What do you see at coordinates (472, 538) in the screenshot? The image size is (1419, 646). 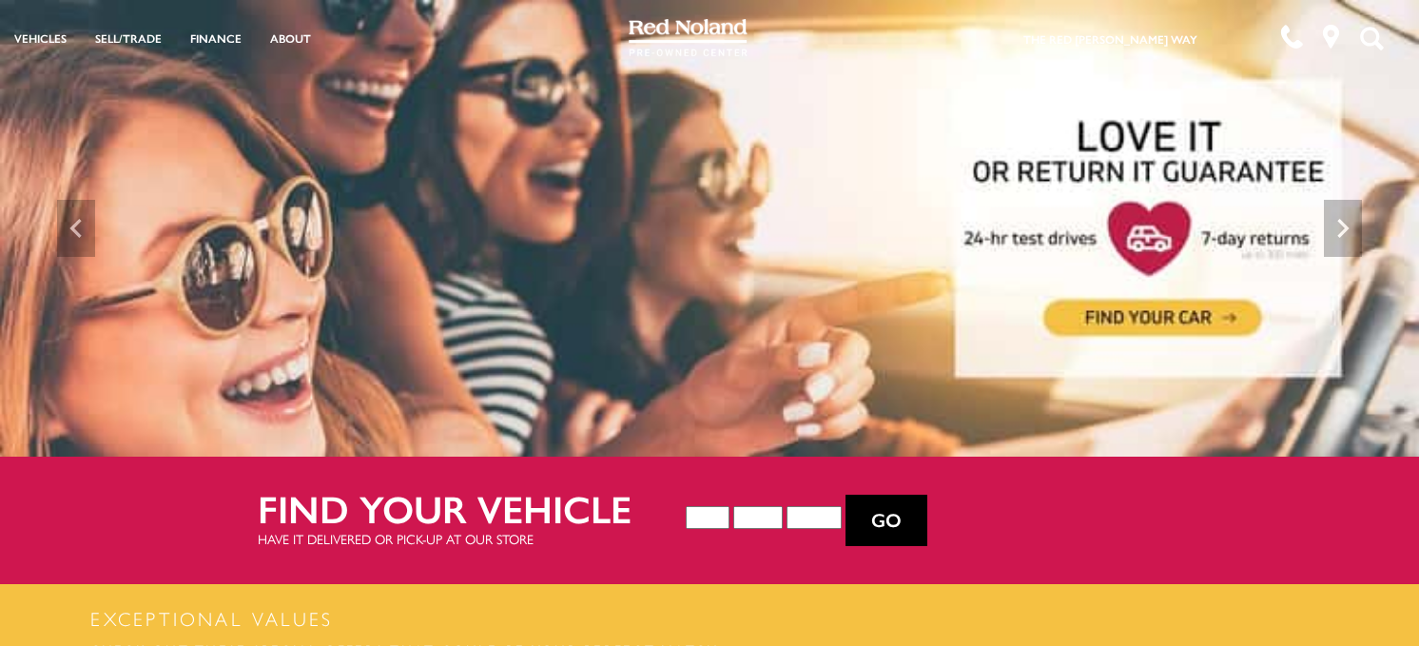 I see `p: Have it delivered or pick-up at our store` at bounding box center [472, 538].